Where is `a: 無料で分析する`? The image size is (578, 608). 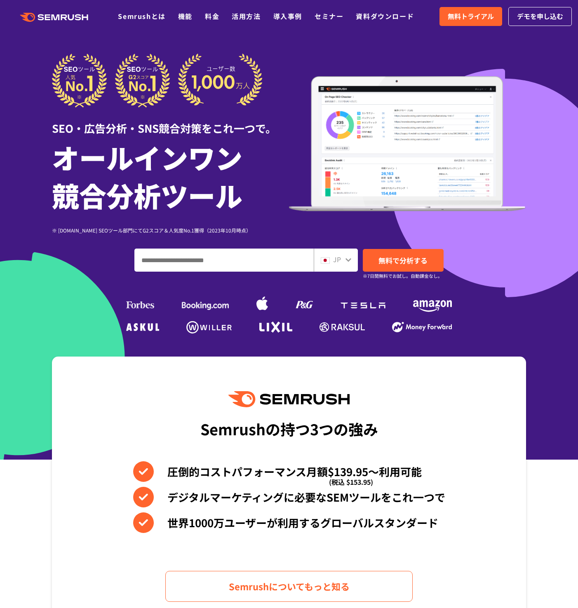
a: 無料で分析する is located at coordinates (403, 260).